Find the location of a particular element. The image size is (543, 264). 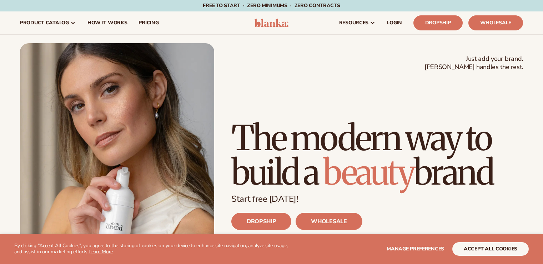

a: How It Works is located at coordinates (108, 23).